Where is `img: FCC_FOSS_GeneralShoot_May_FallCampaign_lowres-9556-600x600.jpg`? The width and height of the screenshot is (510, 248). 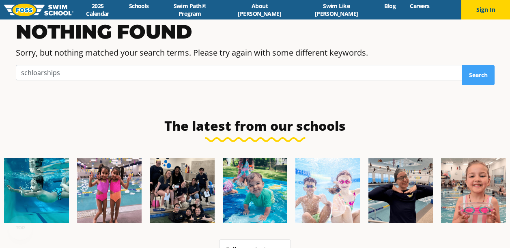
img: FCC_FOSS_GeneralShoot_May_FallCampaign_lowres-9556-600x600.jpg is located at coordinates (328, 191).